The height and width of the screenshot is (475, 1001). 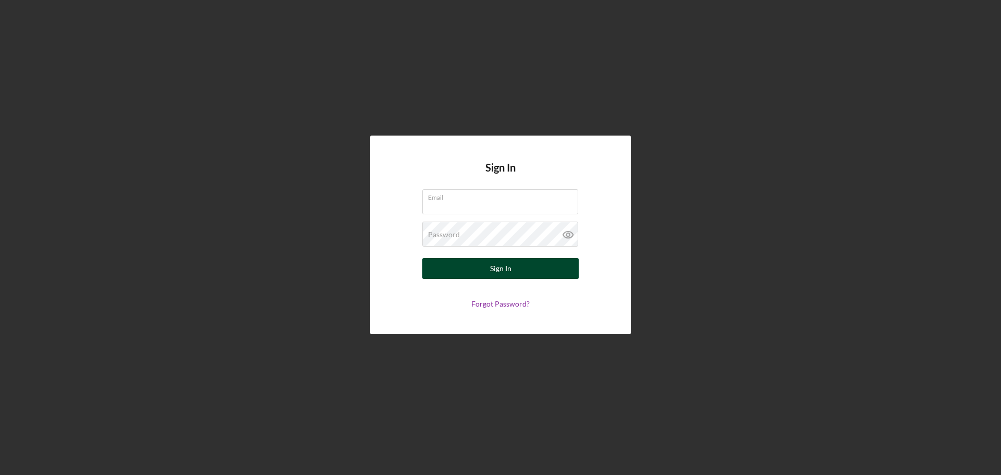 What do you see at coordinates (501, 269) in the screenshot?
I see `div: Sign In` at bounding box center [501, 269].